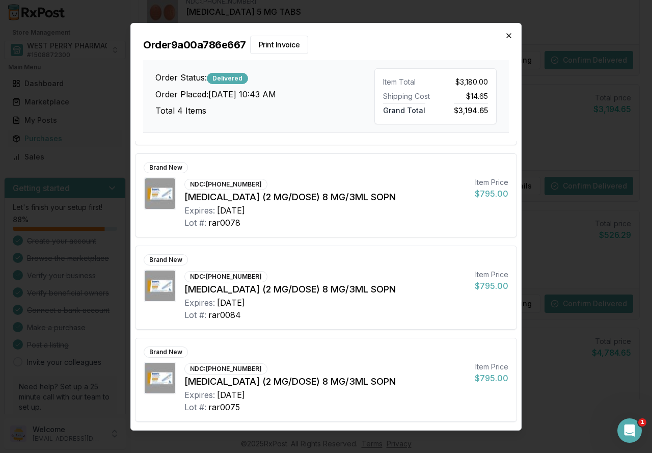 The height and width of the screenshot is (453, 652). Describe the element at coordinates (265, 111) in the screenshot. I see `h3: Total 4 Items` at that location.